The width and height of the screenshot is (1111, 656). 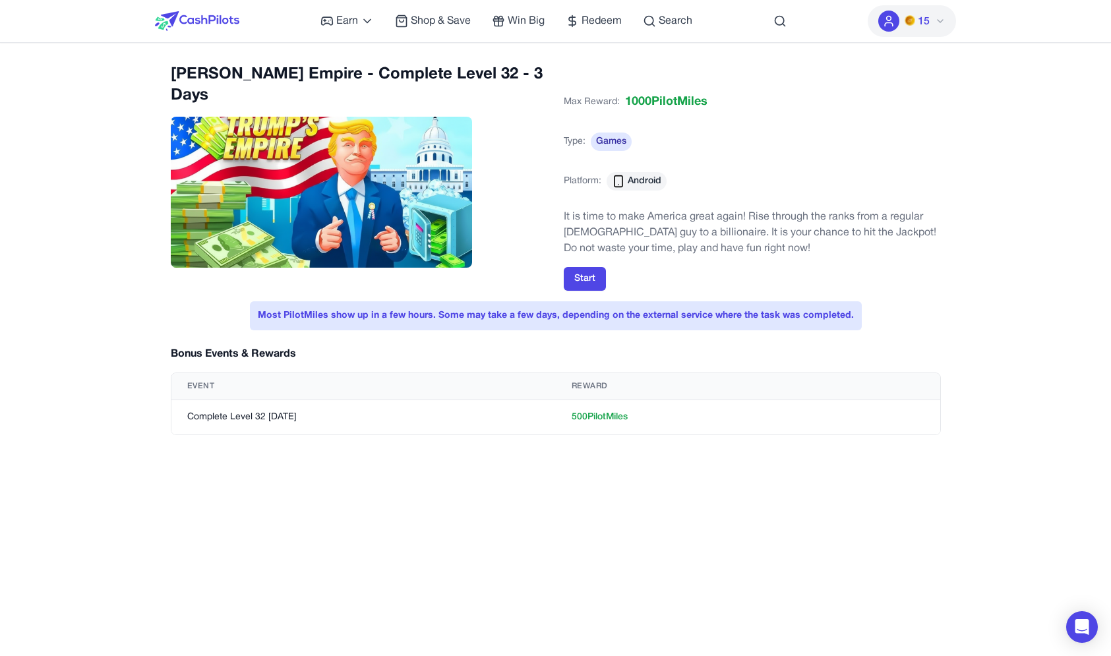 I want to click on a: Redeem, so click(x=594, y=21).